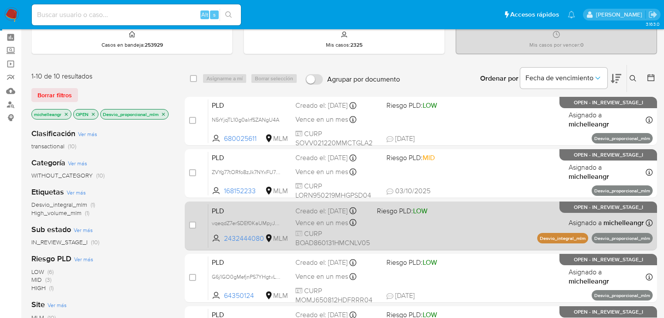 Image resolution: width=664 pixels, height=318 pixels. What do you see at coordinates (214, 14) in the screenshot?
I see `span: s` at bounding box center [214, 14].